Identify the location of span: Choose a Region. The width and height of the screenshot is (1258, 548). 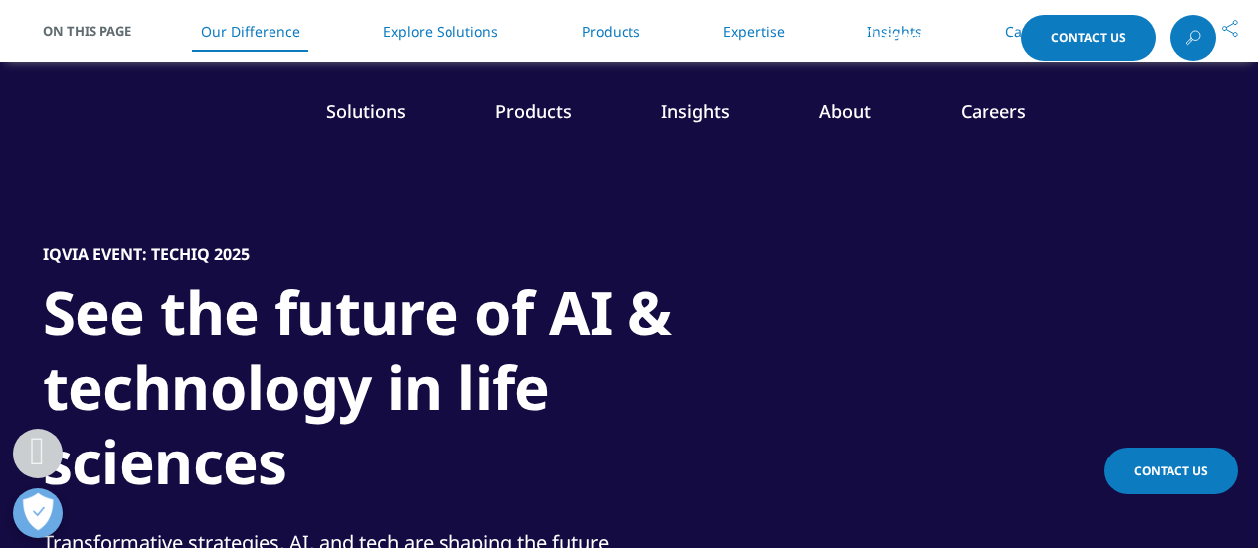
(939, 38).